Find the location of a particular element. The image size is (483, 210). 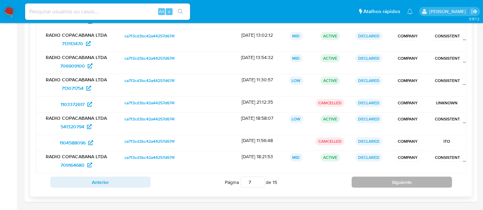

span: 3.157.2 is located at coordinates (474, 19).